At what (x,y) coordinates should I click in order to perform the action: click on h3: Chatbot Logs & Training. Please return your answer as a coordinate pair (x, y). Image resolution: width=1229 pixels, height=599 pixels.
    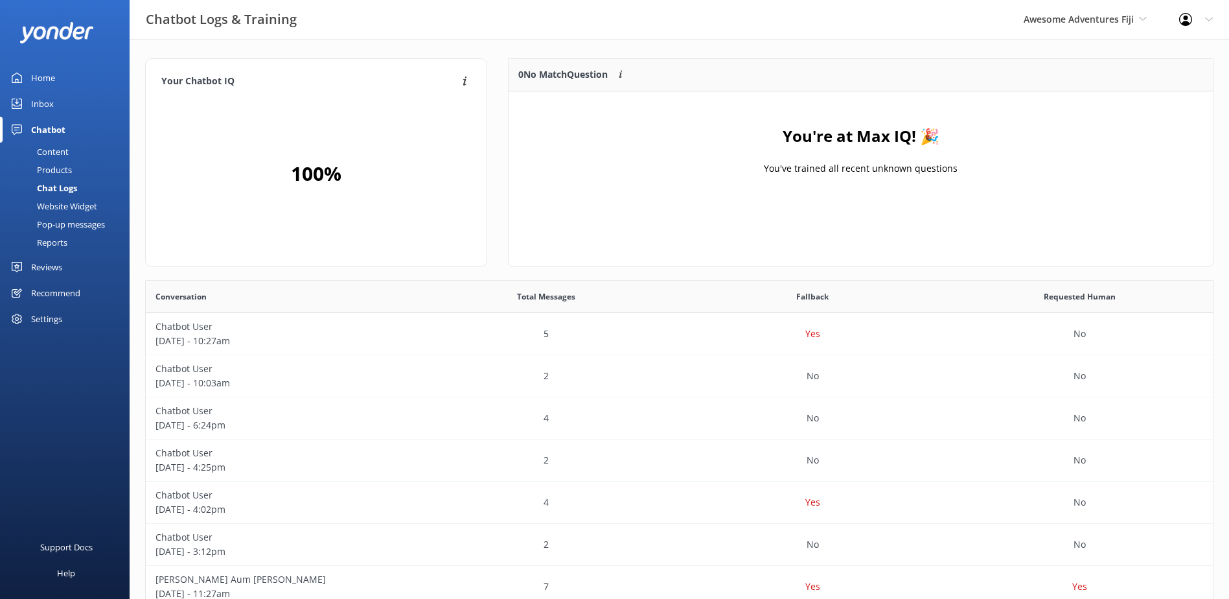
    Looking at the image, I should click on (221, 19).